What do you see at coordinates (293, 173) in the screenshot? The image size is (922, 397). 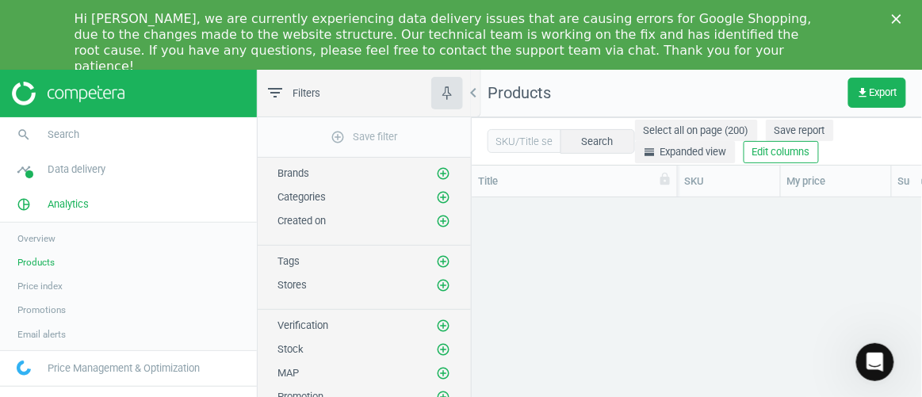 I see `span: Brands` at bounding box center [293, 173].